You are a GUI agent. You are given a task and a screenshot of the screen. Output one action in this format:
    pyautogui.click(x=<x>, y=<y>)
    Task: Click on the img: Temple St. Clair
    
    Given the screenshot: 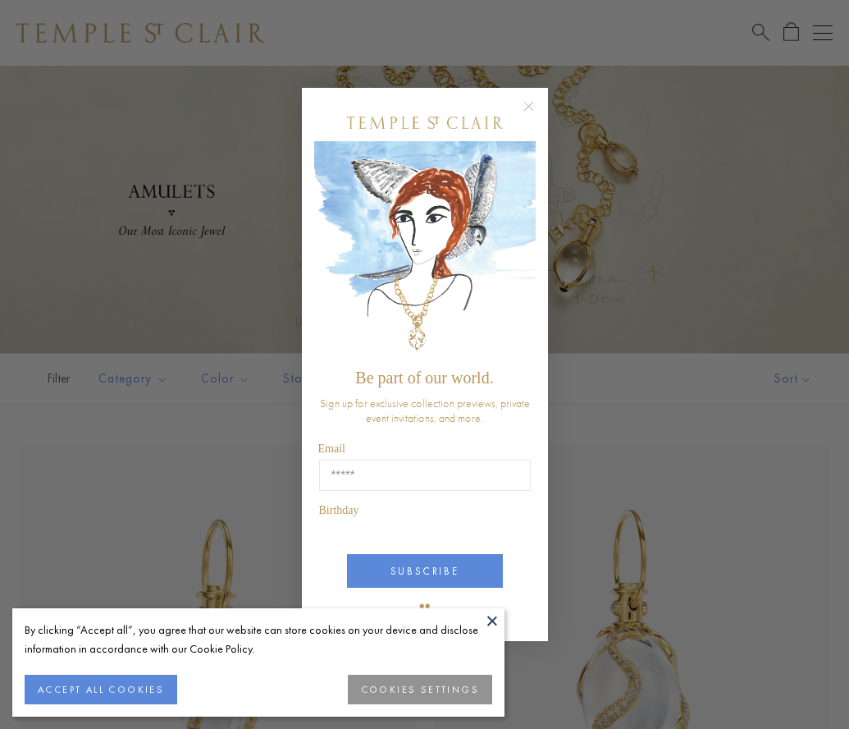 What is the action you would take?
    pyautogui.click(x=425, y=122)
    